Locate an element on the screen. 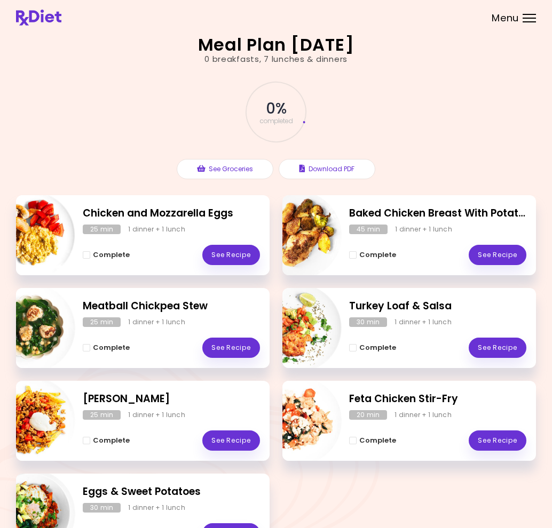 The image size is (552, 528). span: 0 % is located at coordinates (275, 109).